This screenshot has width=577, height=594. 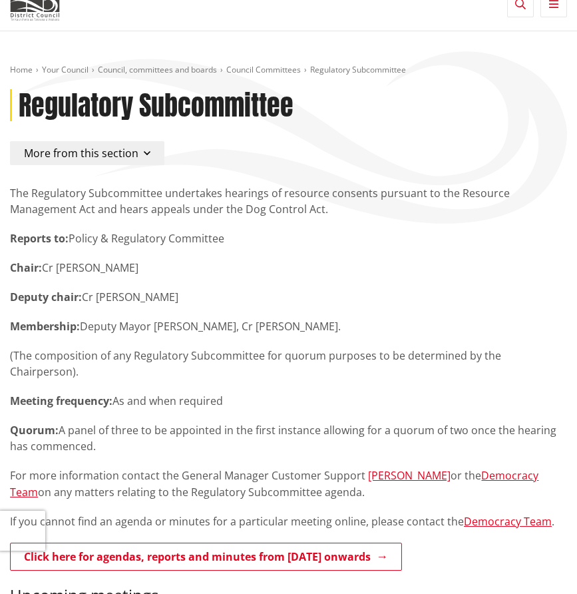 I want to click on span: Regulatory Subcommittee, so click(x=358, y=69).